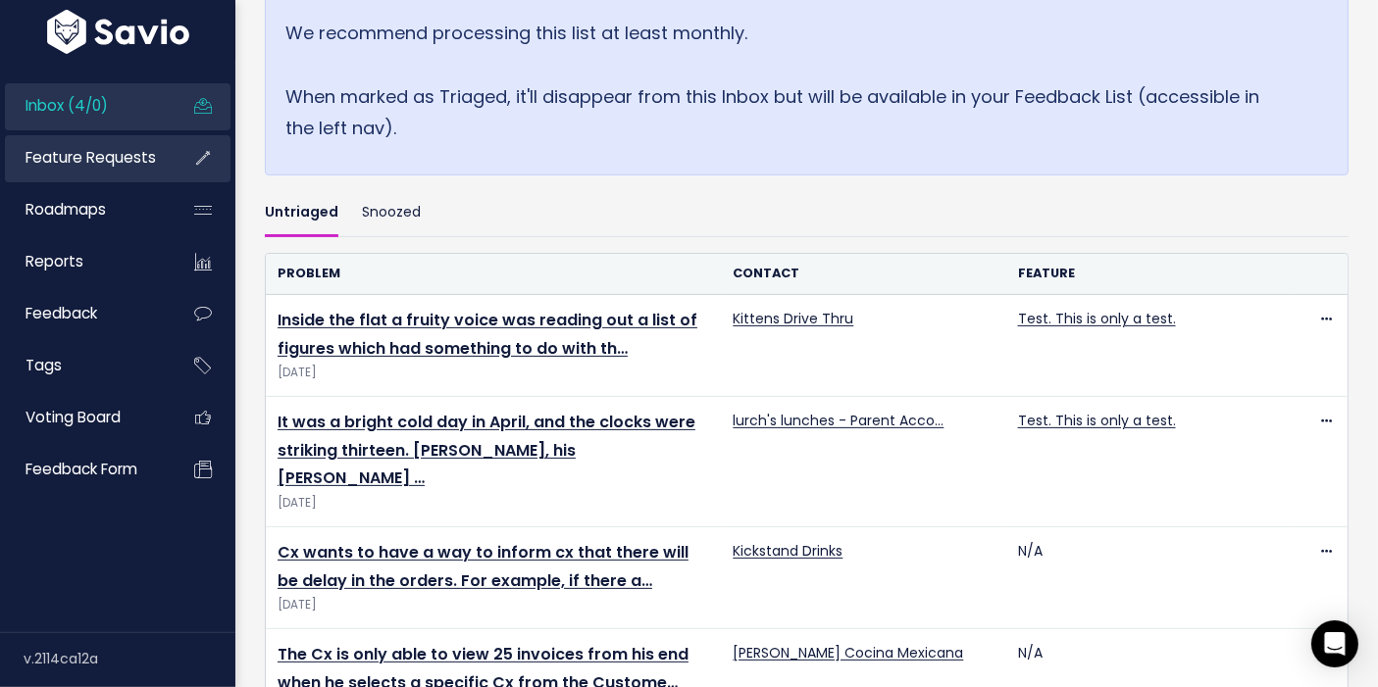 The width and height of the screenshot is (1378, 687). Describe the element at coordinates (83, 470) in the screenshot. I see `a: Feedback form` at that location.